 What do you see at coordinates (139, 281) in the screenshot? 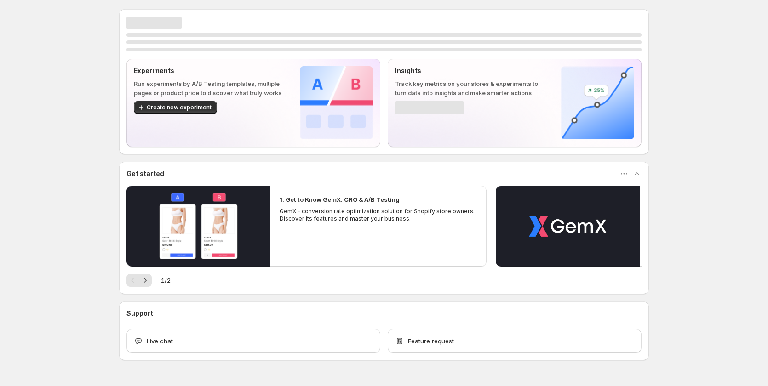
I see `nav: Pagination` at bounding box center [139, 281].